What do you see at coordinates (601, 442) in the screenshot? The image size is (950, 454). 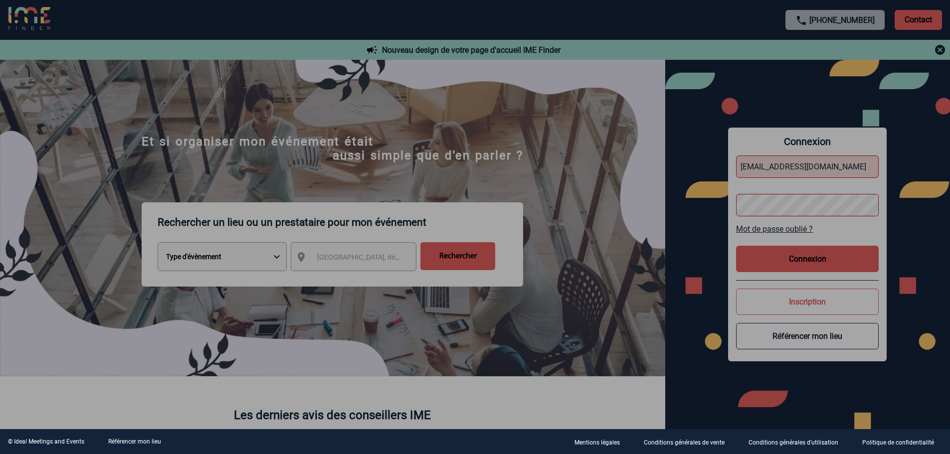 I see `a: Mentions légales` at bounding box center [601, 442].